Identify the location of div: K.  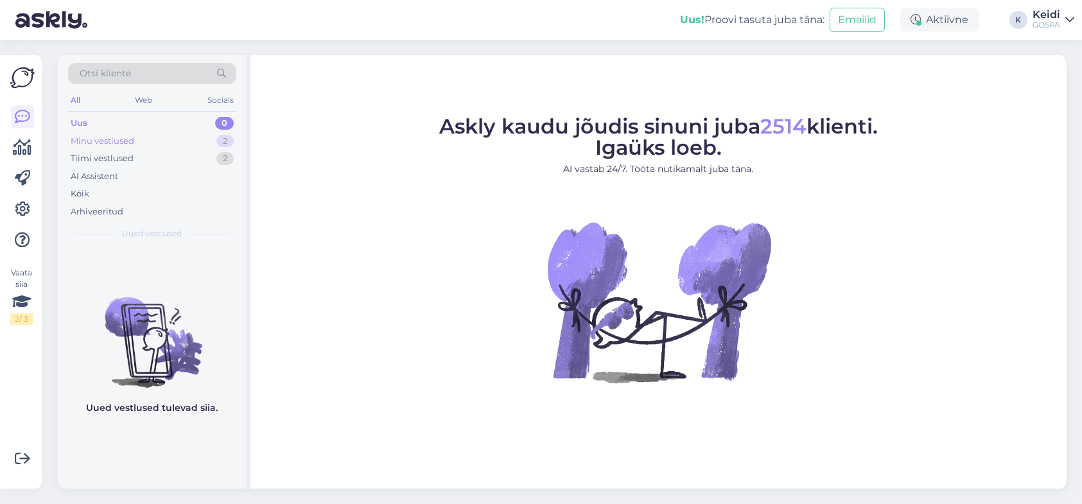
(1018, 20).